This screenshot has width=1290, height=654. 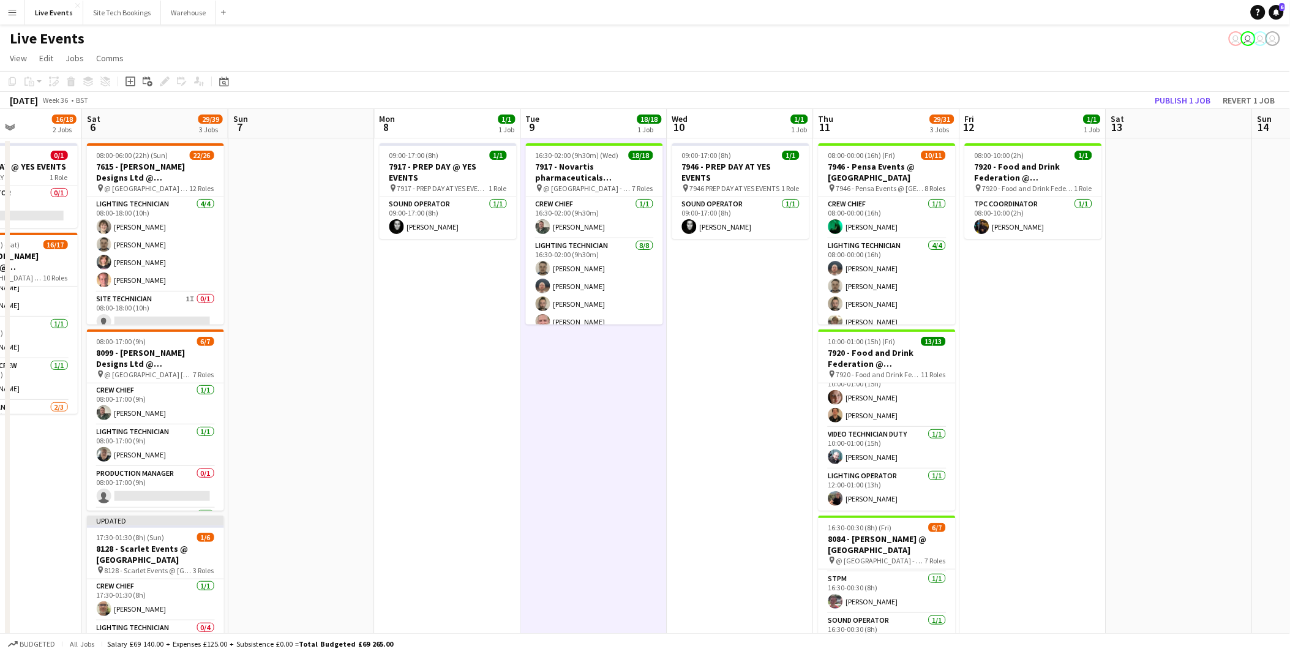 What do you see at coordinates (82, 100) in the screenshot?
I see `div: BST` at bounding box center [82, 100].